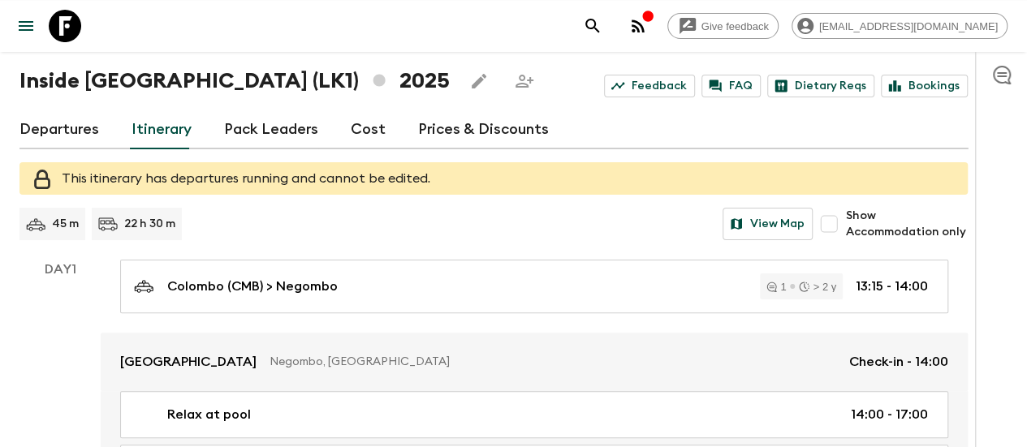 This screenshot has width=1027, height=447. Describe the element at coordinates (735, 26) in the screenshot. I see `span: Give feedback` at that location.